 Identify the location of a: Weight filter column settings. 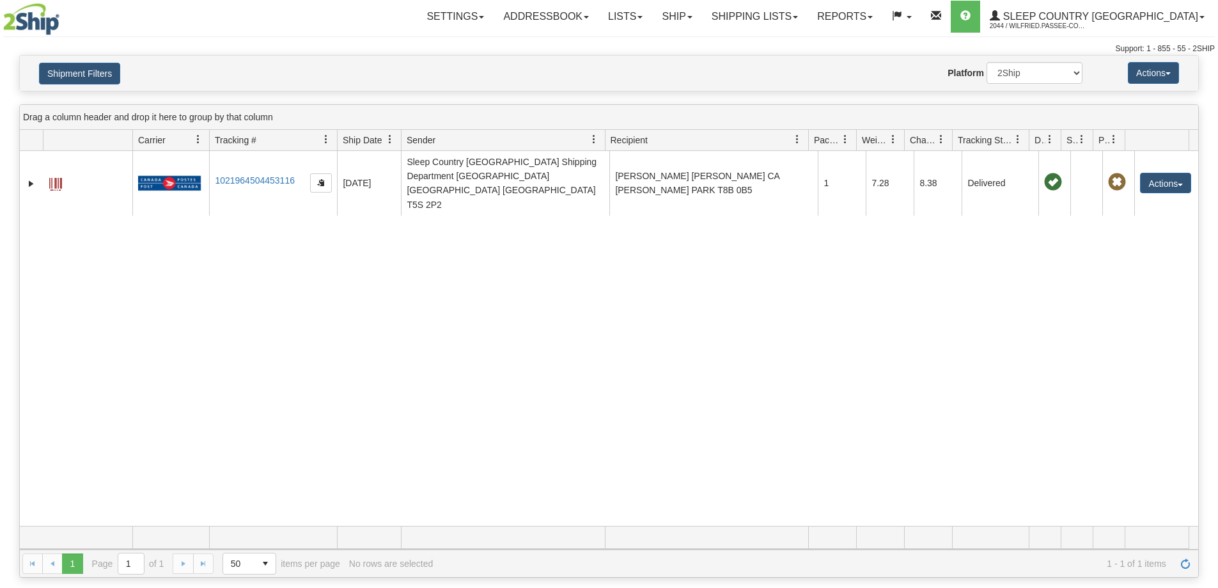
(893, 139).